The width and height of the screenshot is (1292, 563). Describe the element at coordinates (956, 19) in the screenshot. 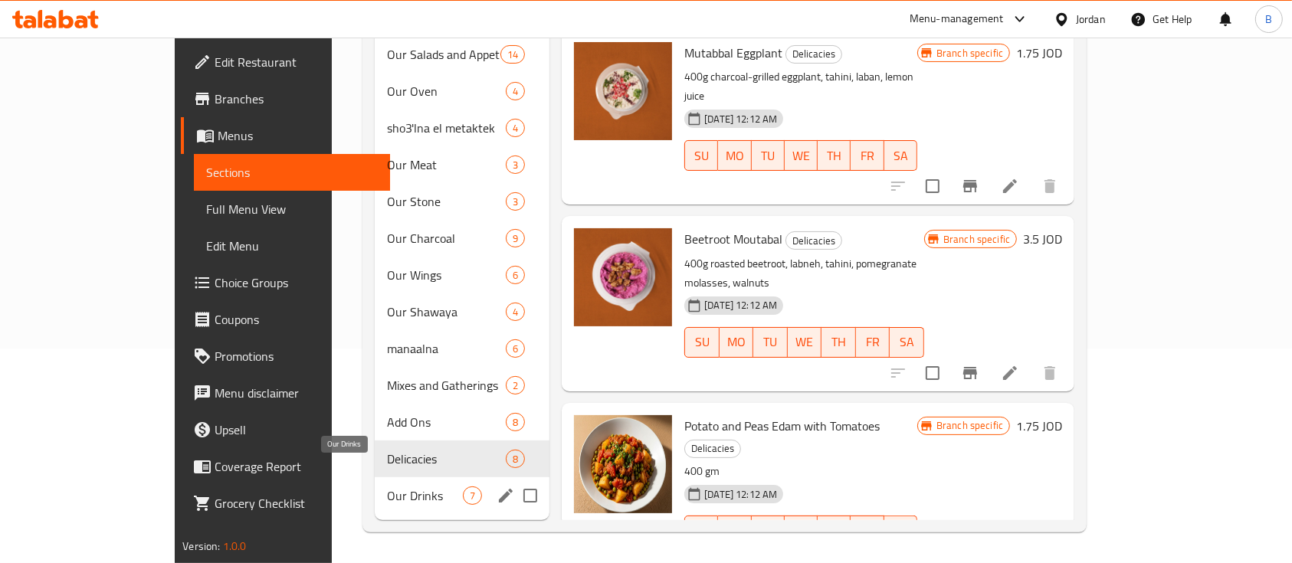

I see `div: Menu-management` at that location.